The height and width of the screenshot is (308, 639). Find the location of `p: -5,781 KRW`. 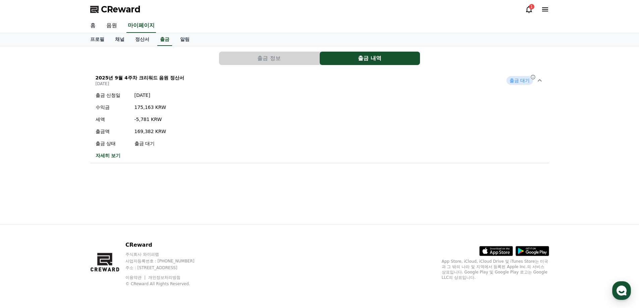

p: -5,781 KRW is located at coordinates (150, 119).